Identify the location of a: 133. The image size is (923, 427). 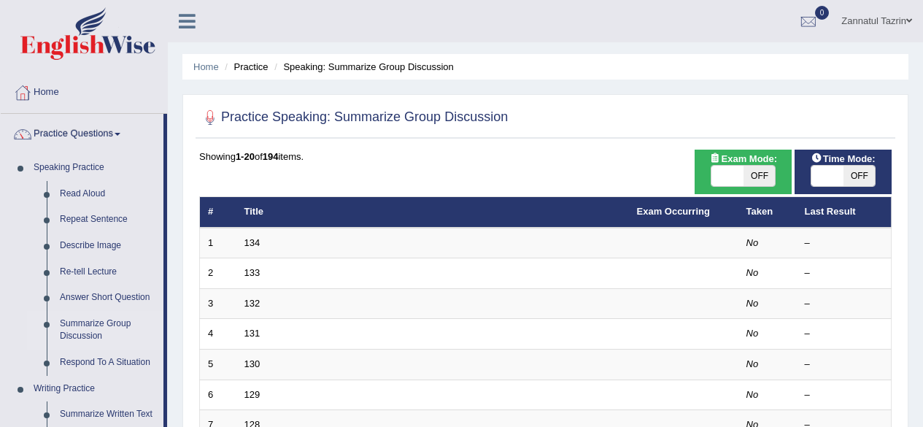
(253, 272).